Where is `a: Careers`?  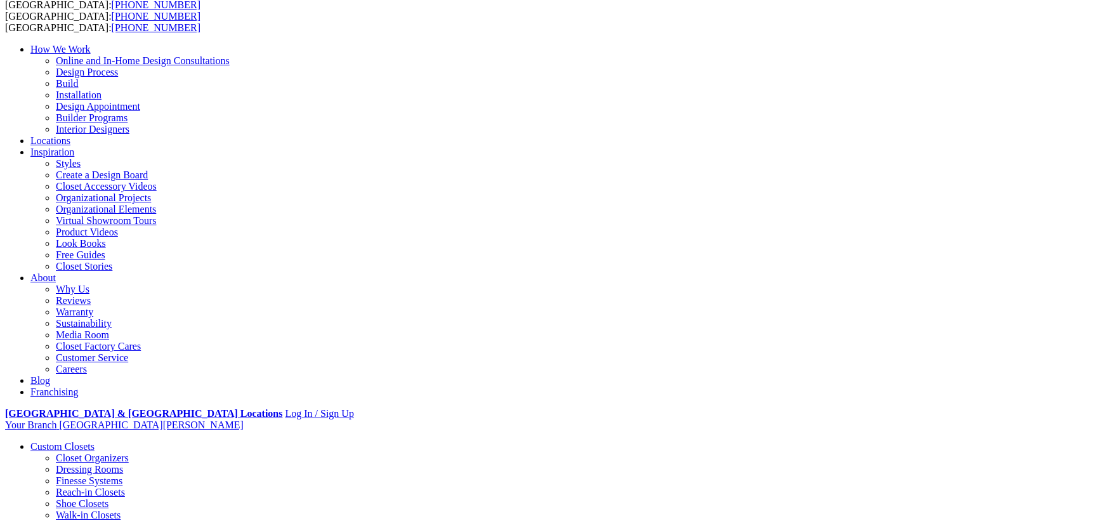
a: Careers is located at coordinates (71, 369).